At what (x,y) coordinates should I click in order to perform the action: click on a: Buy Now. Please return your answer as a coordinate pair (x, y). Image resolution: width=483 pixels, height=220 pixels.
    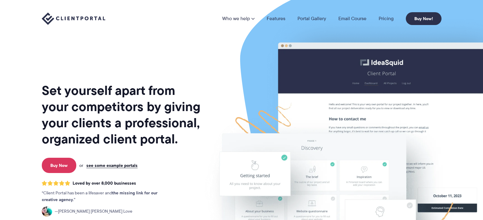
    Looking at the image, I should click on (59, 165).